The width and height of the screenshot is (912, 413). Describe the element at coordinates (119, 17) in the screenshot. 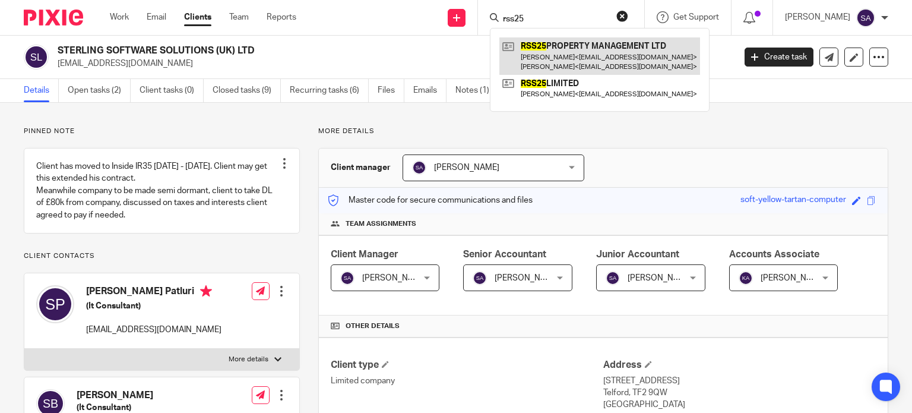

I see `a: Work` at that location.